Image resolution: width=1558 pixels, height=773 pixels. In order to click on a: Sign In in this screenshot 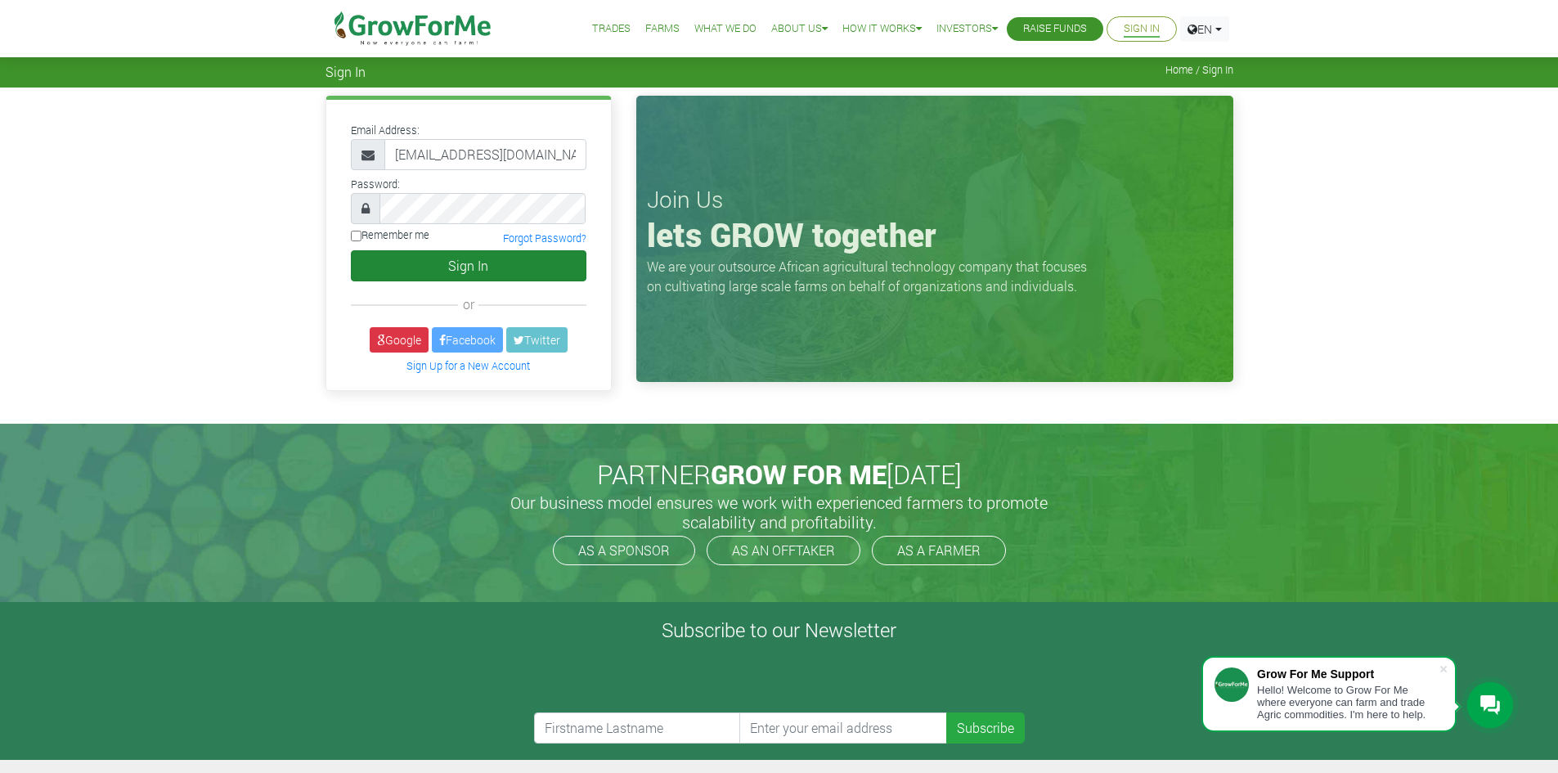, I will do `click(1141, 29)`.